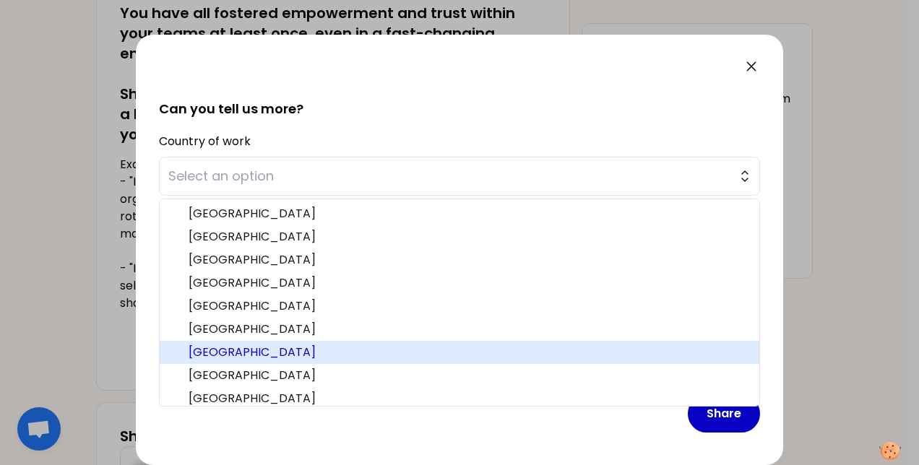 This screenshot has height=465, width=919. Describe the element at coordinates (459, 97) in the screenshot. I see `h2: Can you tell us more?` at that location.